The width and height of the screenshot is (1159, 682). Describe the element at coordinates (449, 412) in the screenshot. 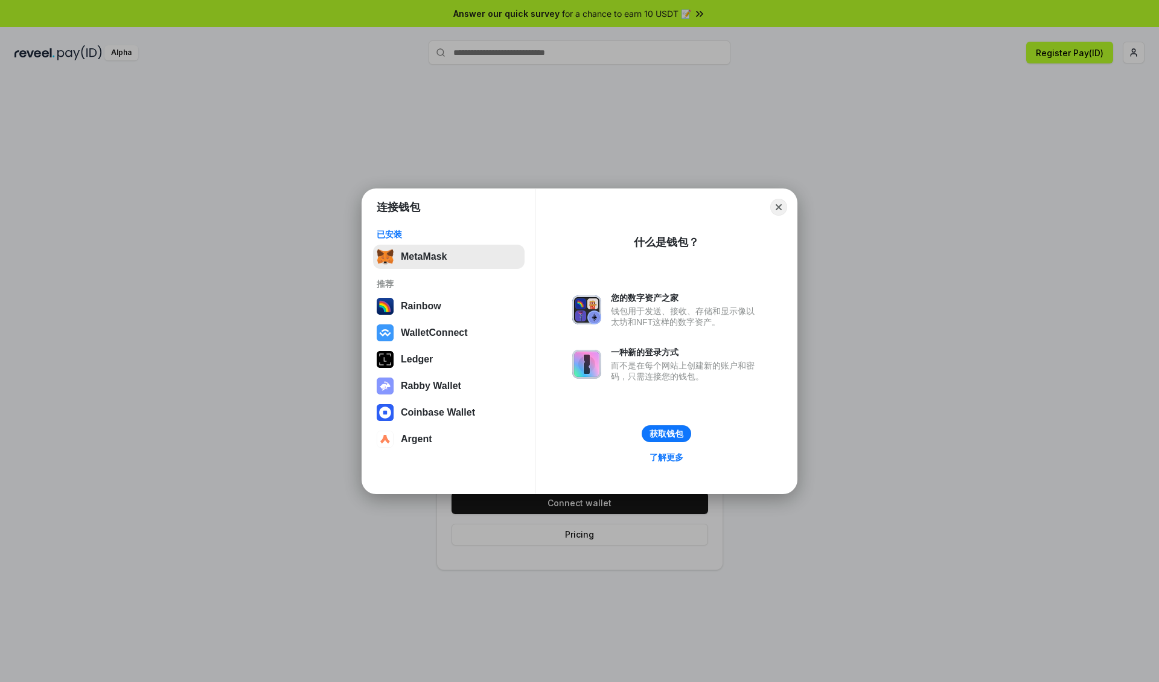

I see `button: Coinbase Wallet` at that location.